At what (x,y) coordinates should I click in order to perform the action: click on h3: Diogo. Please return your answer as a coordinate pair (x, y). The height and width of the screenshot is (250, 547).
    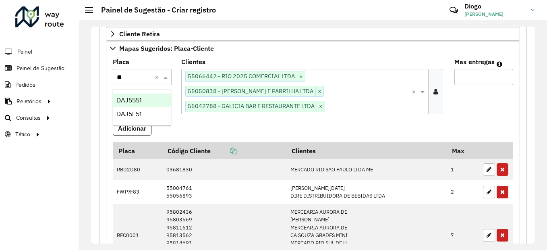
    Looking at the image, I should click on (495, 6).